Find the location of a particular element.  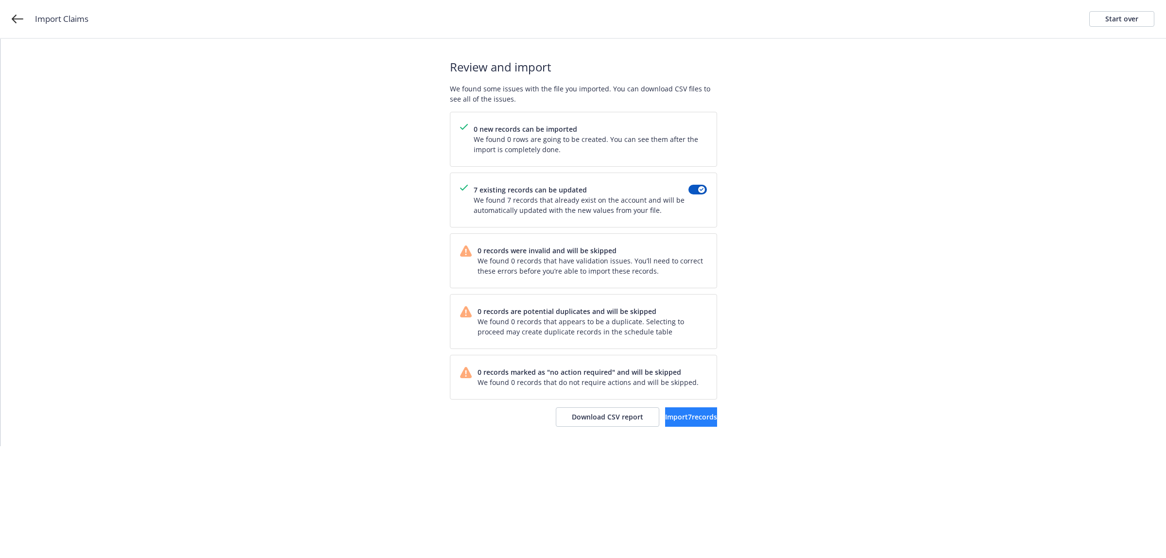

button: Download CSV report is located at coordinates (607, 417).